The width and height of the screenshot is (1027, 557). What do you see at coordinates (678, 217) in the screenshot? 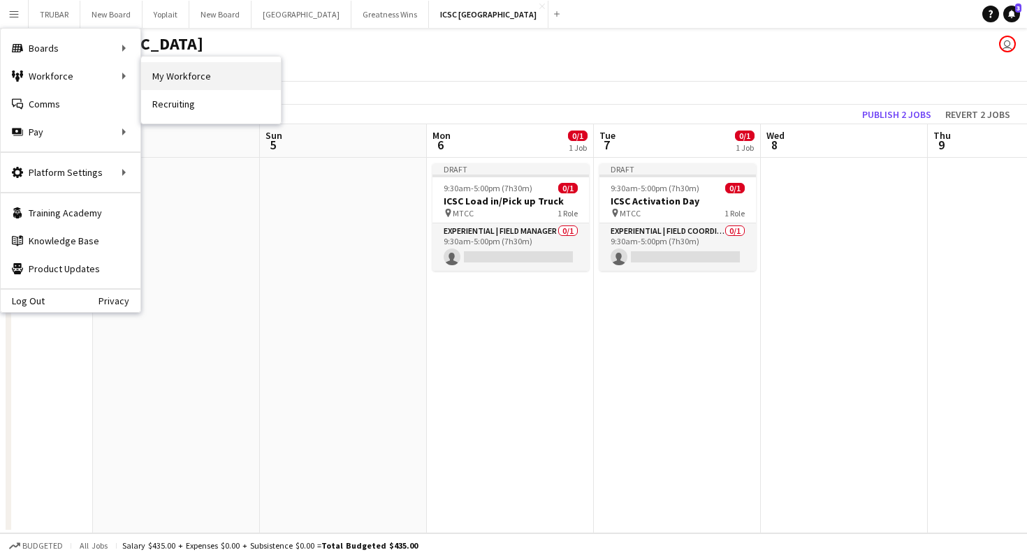
I see `app-job-card: Draft9:30am-5:00pm (7h30m)0/1ICSC Activation Day MTCC1 RoleExperiential | Field Coordinator0/19:3...` at bounding box center [678, 217].